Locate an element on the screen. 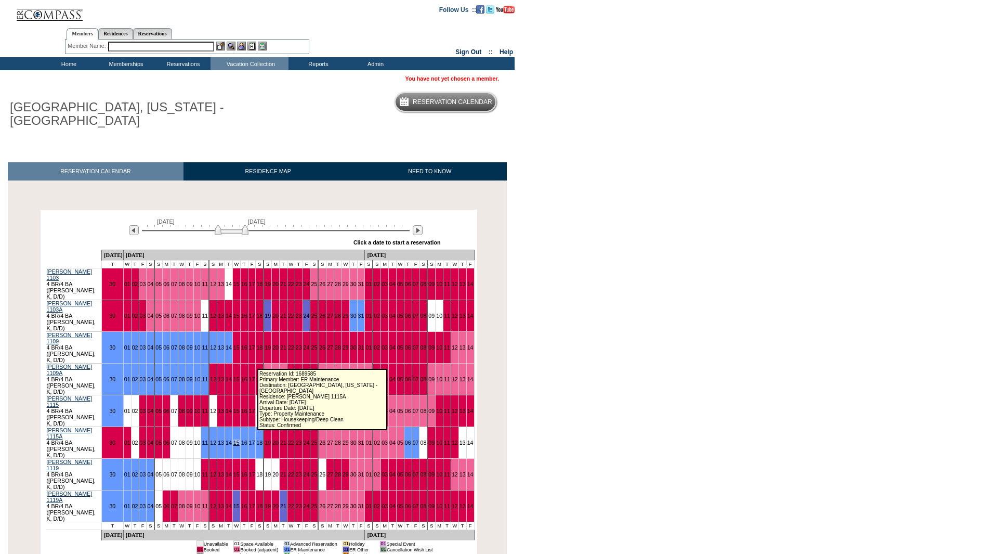 Image resolution: width=998 pixels, height=554 pixels. a: Reservations is located at coordinates (152, 33).